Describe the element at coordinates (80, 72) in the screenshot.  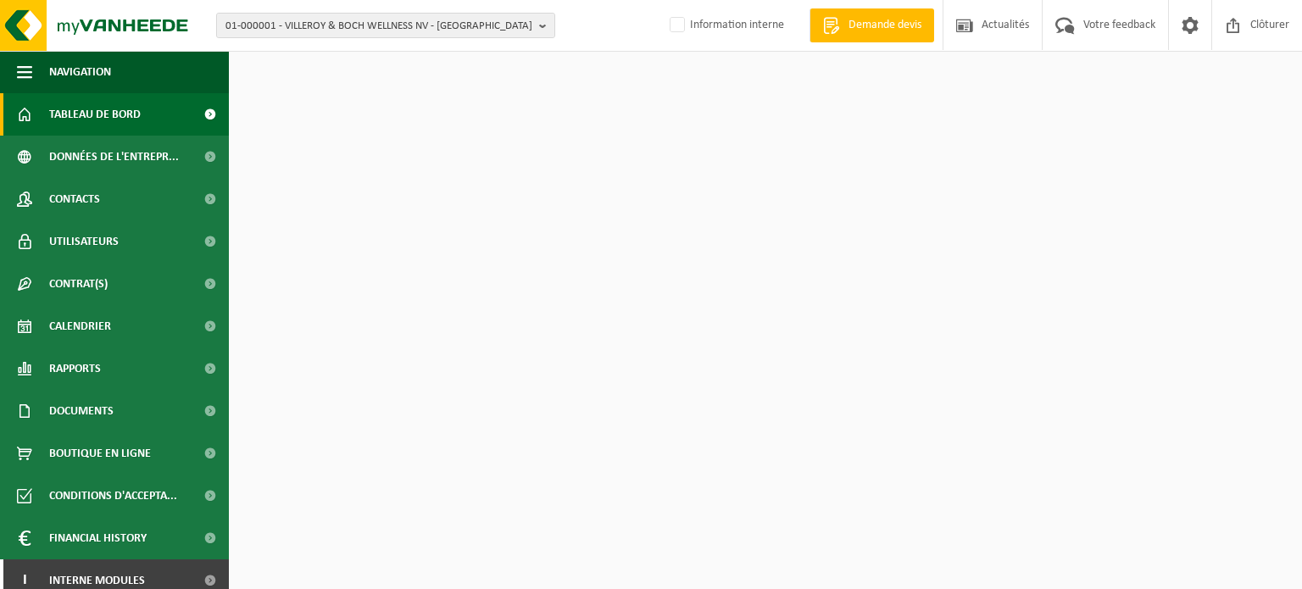
I see `span: Navigation` at that location.